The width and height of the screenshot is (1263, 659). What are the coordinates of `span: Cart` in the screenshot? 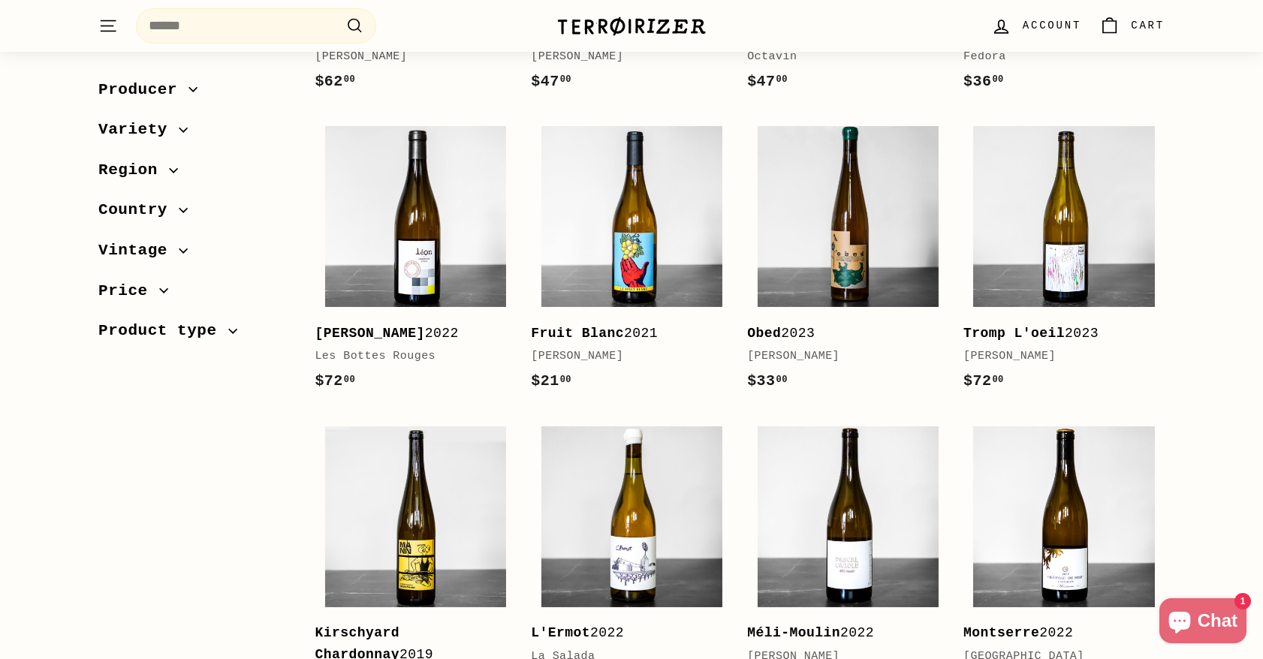 It's located at (1147, 26).